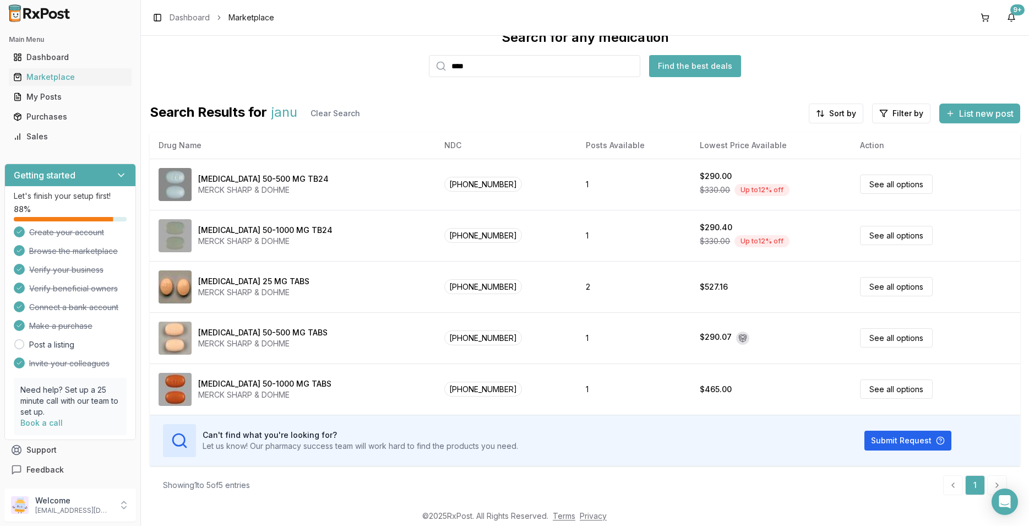 This screenshot has width=1029, height=526. What do you see at coordinates (284, 113) in the screenshot?
I see `span: janu` at bounding box center [284, 113].